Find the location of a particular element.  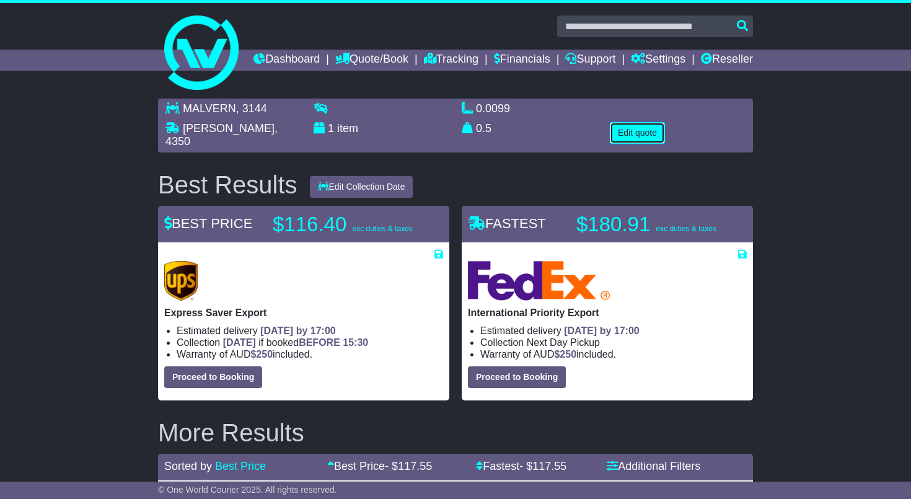

p: Express Saver Export is located at coordinates (304, 312).